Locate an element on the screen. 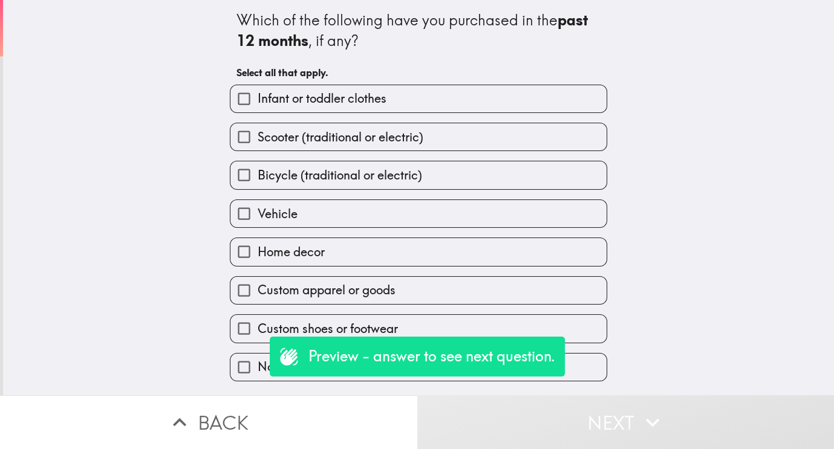 The image size is (834, 449). span: Custom shoes or footwear is located at coordinates (328, 329).